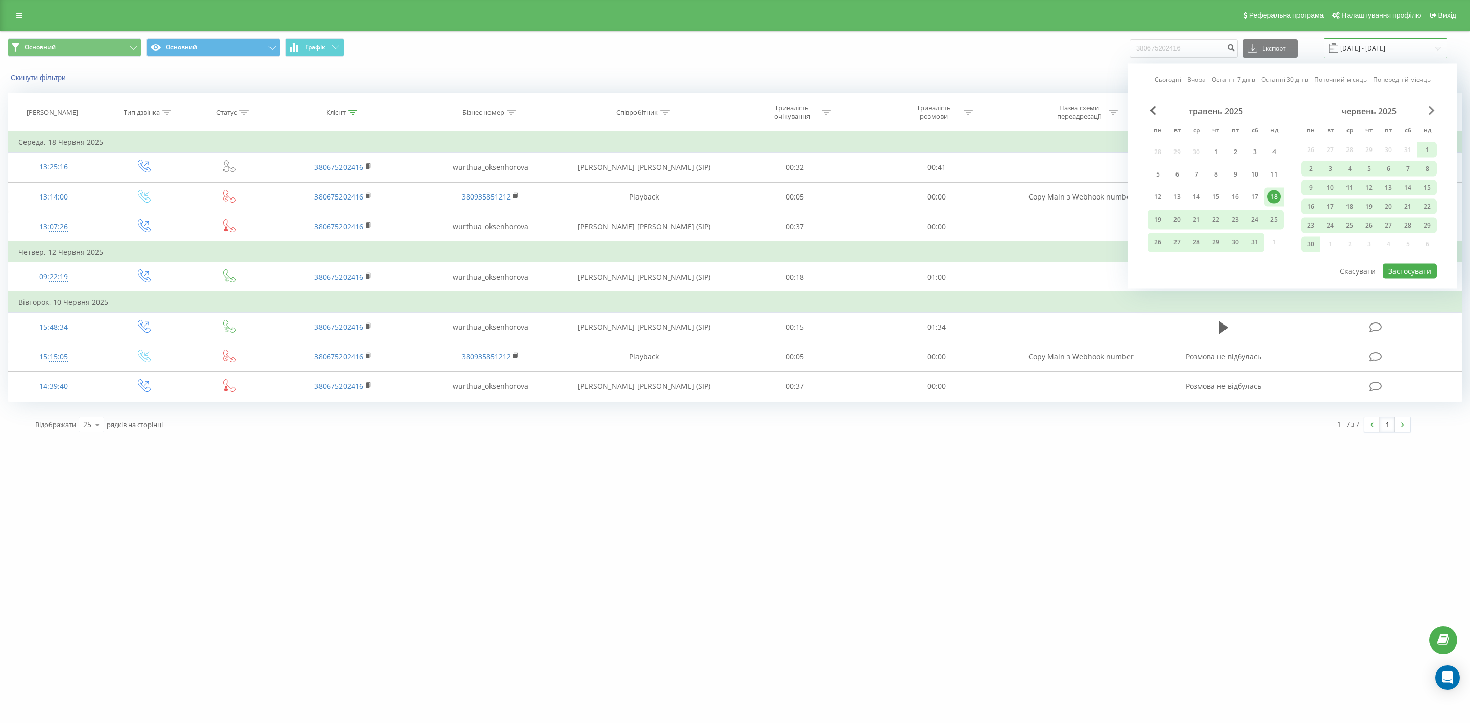  Describe the element at coordinates (1407, 169) in the screenshot. I see `div: сб 7 черв 2025 р.` at that location.